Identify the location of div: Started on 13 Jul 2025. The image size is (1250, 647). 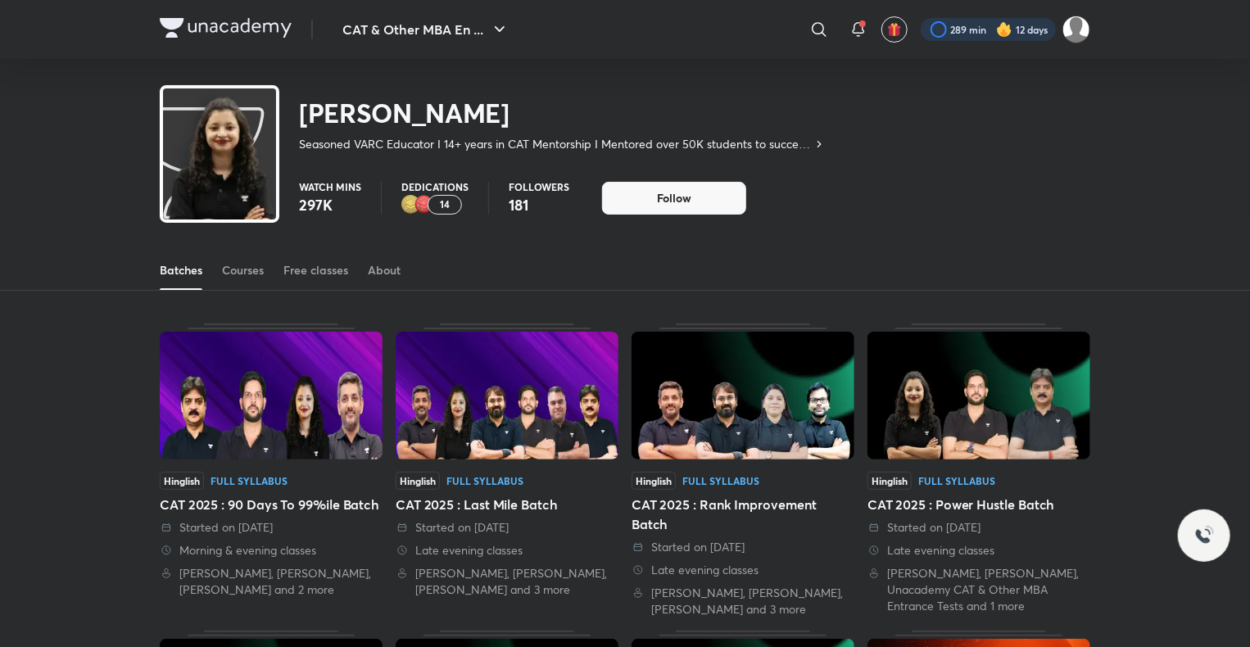
(743, 547).